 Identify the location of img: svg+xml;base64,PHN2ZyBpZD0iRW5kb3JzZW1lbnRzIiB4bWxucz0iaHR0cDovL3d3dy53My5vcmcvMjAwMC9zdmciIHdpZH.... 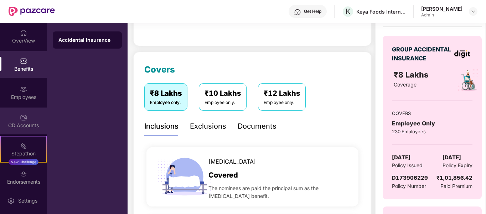
(24, 174).